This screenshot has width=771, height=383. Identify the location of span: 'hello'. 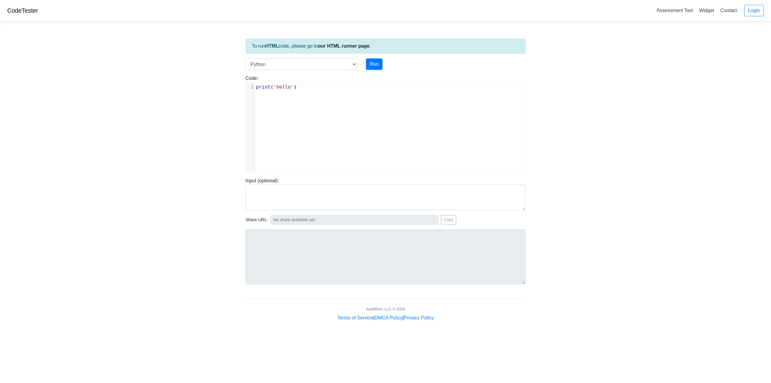
(283, 87).